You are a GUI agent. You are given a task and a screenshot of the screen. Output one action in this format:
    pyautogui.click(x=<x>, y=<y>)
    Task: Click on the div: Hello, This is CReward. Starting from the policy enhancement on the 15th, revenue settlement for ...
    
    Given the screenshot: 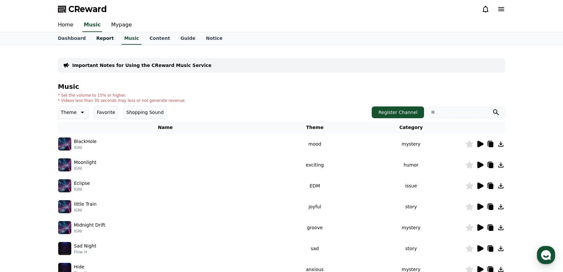 What is the action you would take?
    pyautogui.click(x=72, y=36)
    